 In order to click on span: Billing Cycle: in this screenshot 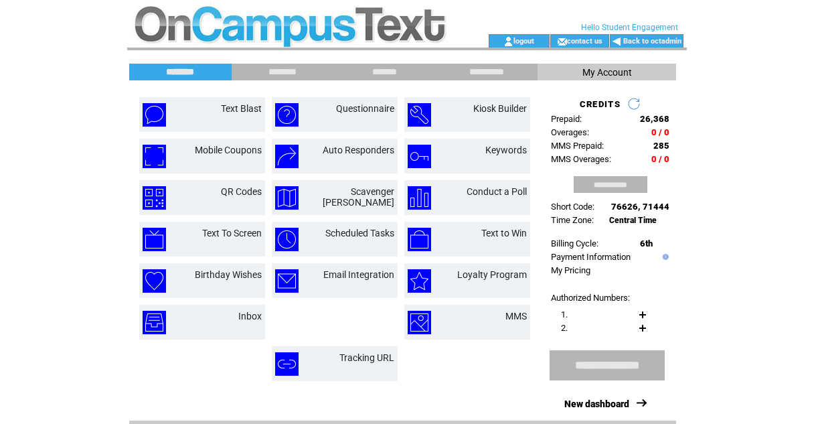, I will do `click(574, 243)`.